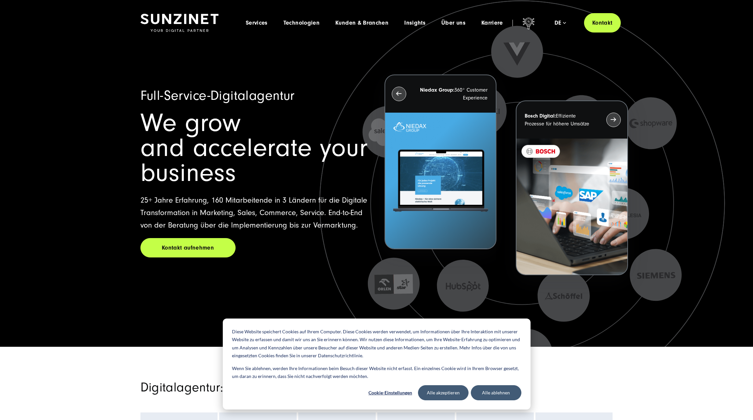 The height and width of the screenshot is (420, 753). I want to click on div: Cookie banner, so click(377, 363).